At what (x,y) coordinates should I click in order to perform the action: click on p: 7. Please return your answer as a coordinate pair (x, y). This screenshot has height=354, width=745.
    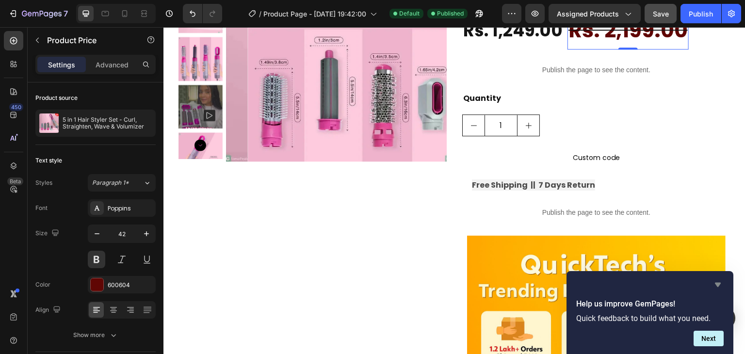
    Looking at the image, I should click on (65, 14).